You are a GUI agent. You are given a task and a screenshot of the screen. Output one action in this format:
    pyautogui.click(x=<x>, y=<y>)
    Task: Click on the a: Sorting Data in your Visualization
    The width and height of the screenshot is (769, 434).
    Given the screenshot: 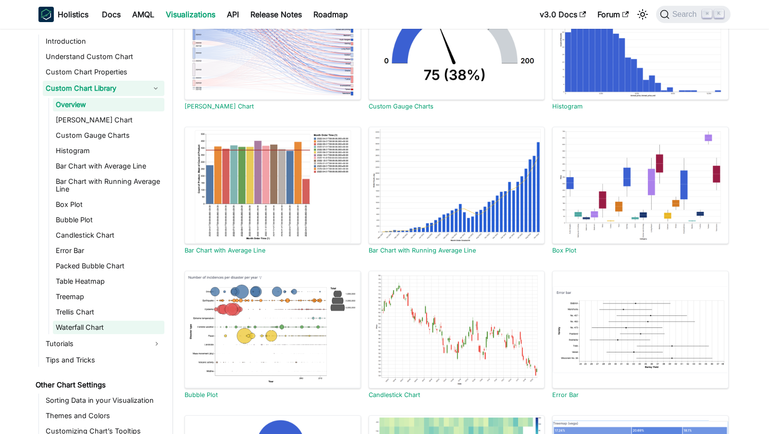 What is the action you would take?
    pyautogui.click(x=103, y=401)
    